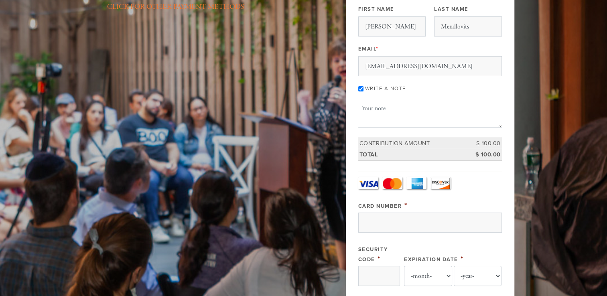  I want to click on a: Amex, so click(416, 183).